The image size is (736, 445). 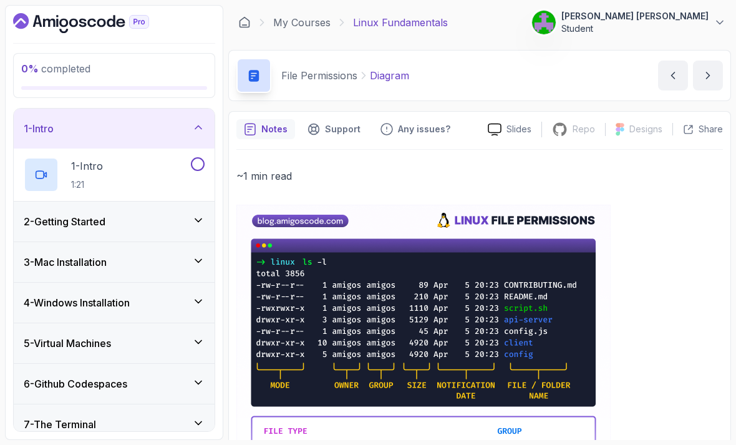 I want to click on p: Slides, so click(x=519, y=129).